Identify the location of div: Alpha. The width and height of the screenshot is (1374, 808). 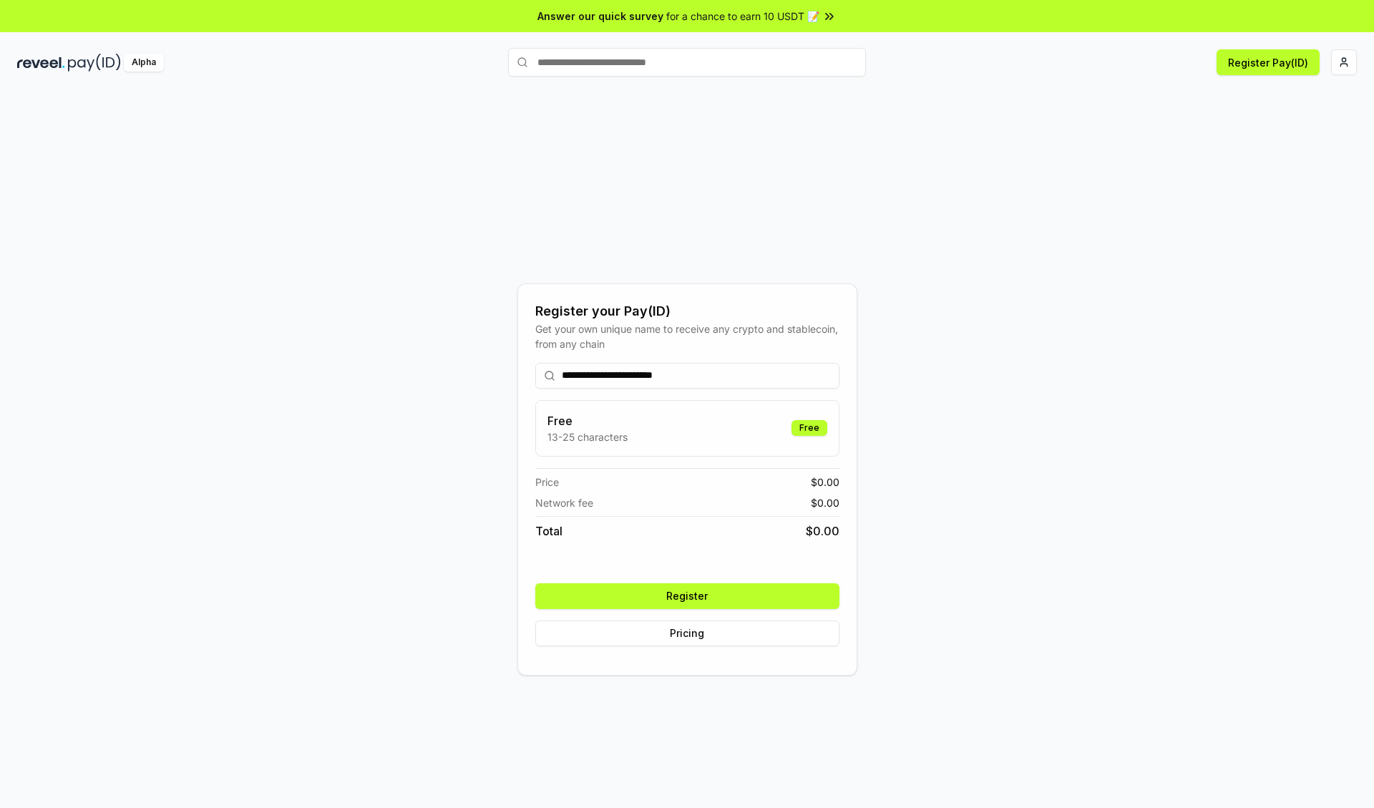
(144, 62).